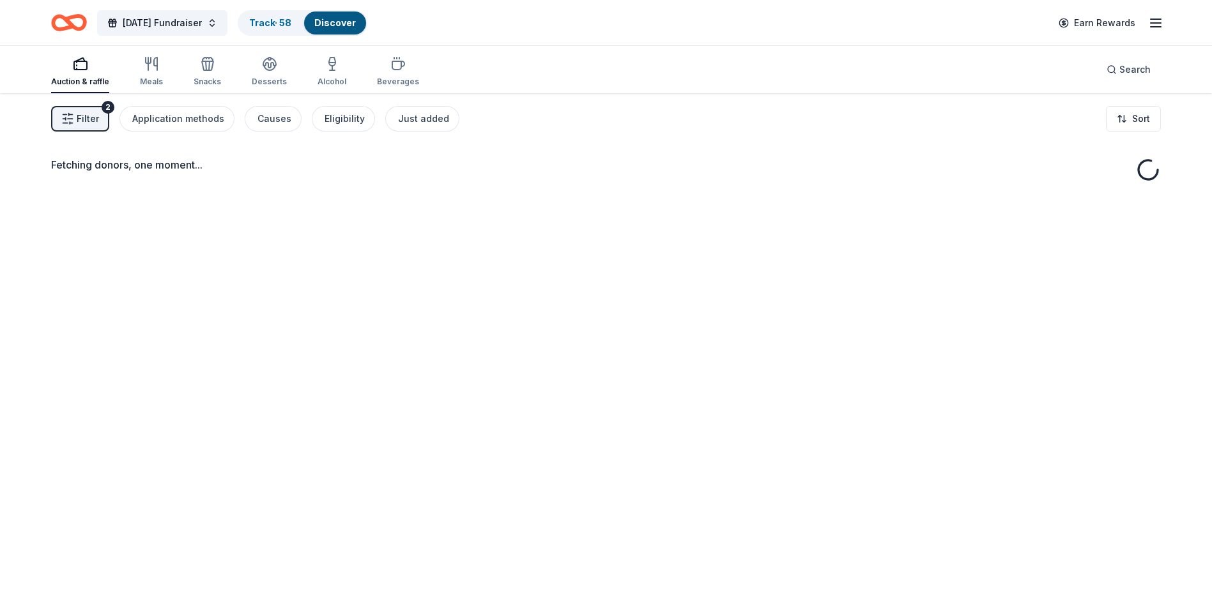 Image resolution: width=1212 pixels, height=590 pixels. What do you see at coordinates (606, 165) in the screenshot?
I see `div: Fetching donors, one moment...` at bounding box center [606, 165].